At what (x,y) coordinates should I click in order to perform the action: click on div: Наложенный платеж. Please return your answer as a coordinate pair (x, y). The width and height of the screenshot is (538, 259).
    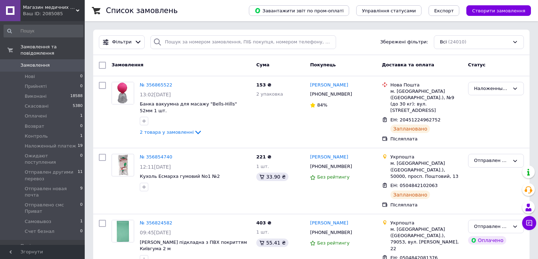
    Looking at the image, I should click on (491, 89).